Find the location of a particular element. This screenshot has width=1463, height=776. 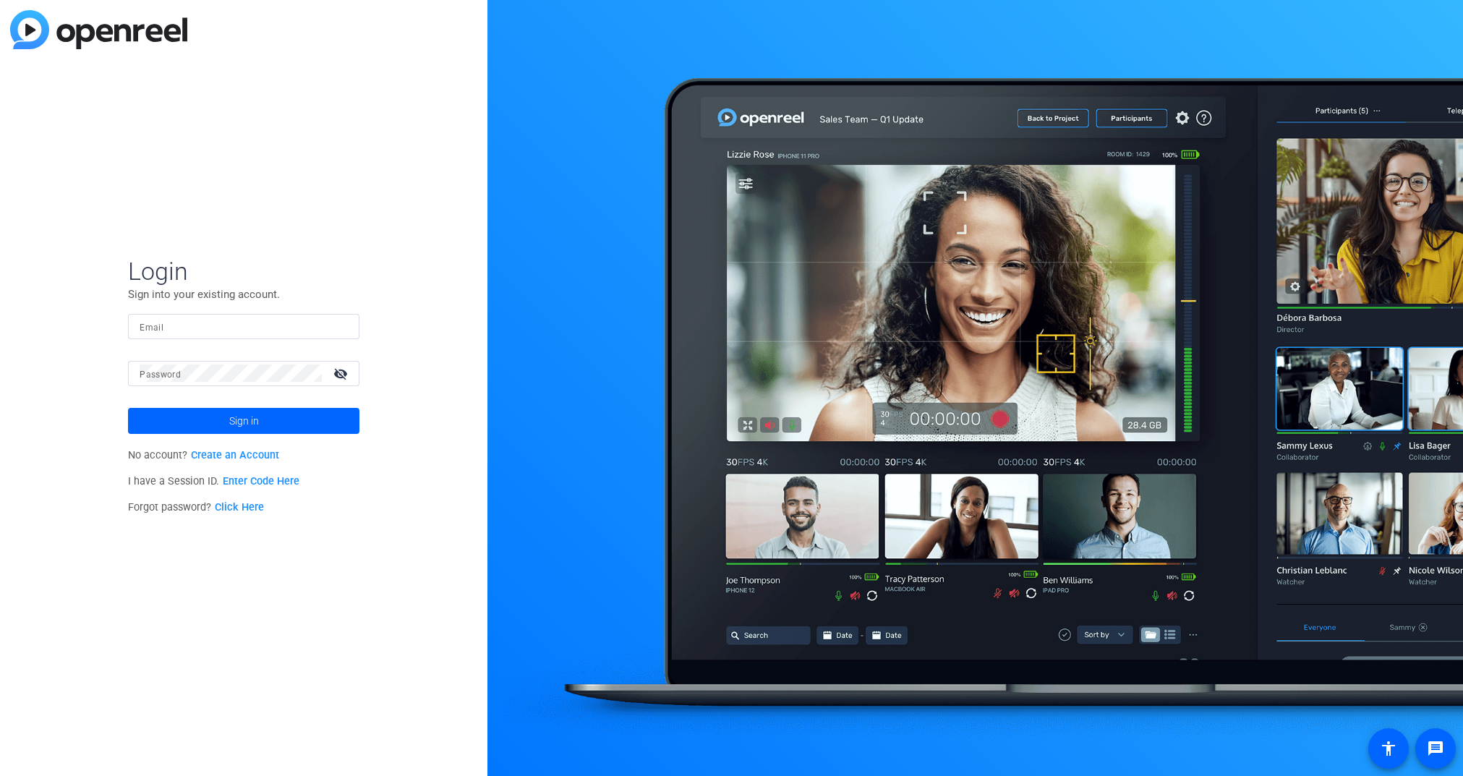

span: Login is located at coordinates (244, 271).